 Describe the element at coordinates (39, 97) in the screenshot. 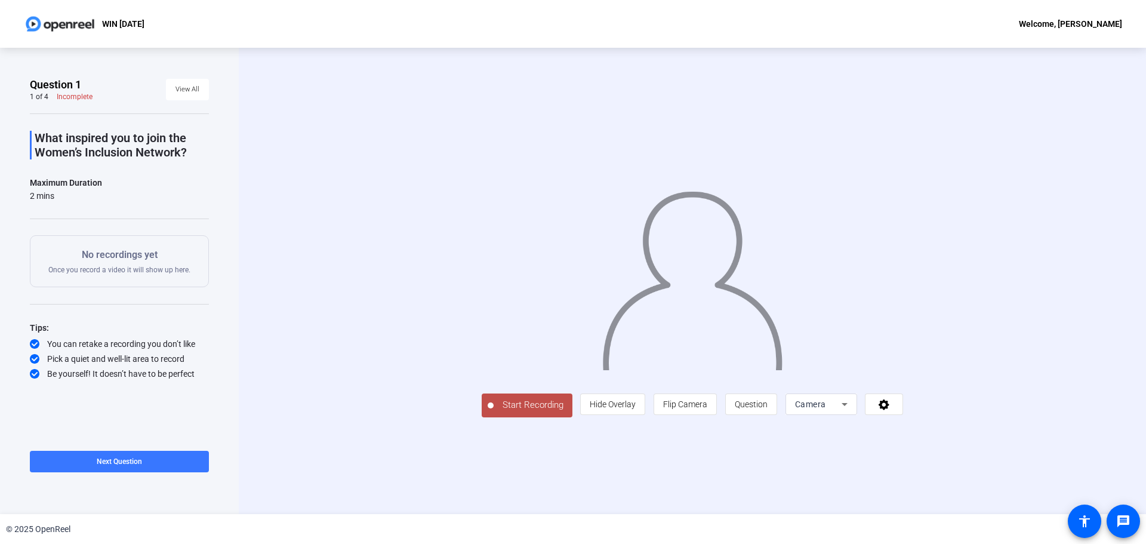

I see `div: 1 of 4` at that location.